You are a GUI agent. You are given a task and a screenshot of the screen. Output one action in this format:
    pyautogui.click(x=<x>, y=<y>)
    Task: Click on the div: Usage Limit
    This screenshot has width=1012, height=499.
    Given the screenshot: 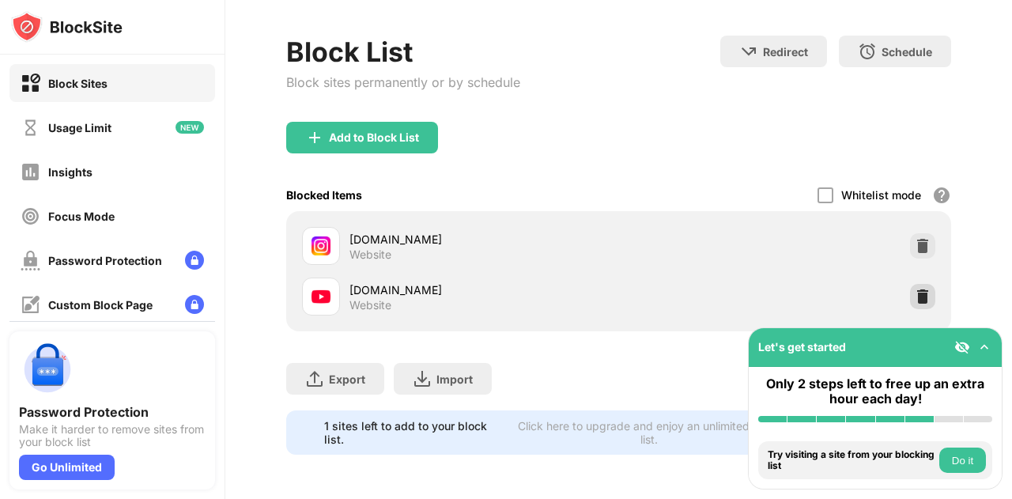 What is the action you would take?
    pyautogui.click(x=80, y=127)
    